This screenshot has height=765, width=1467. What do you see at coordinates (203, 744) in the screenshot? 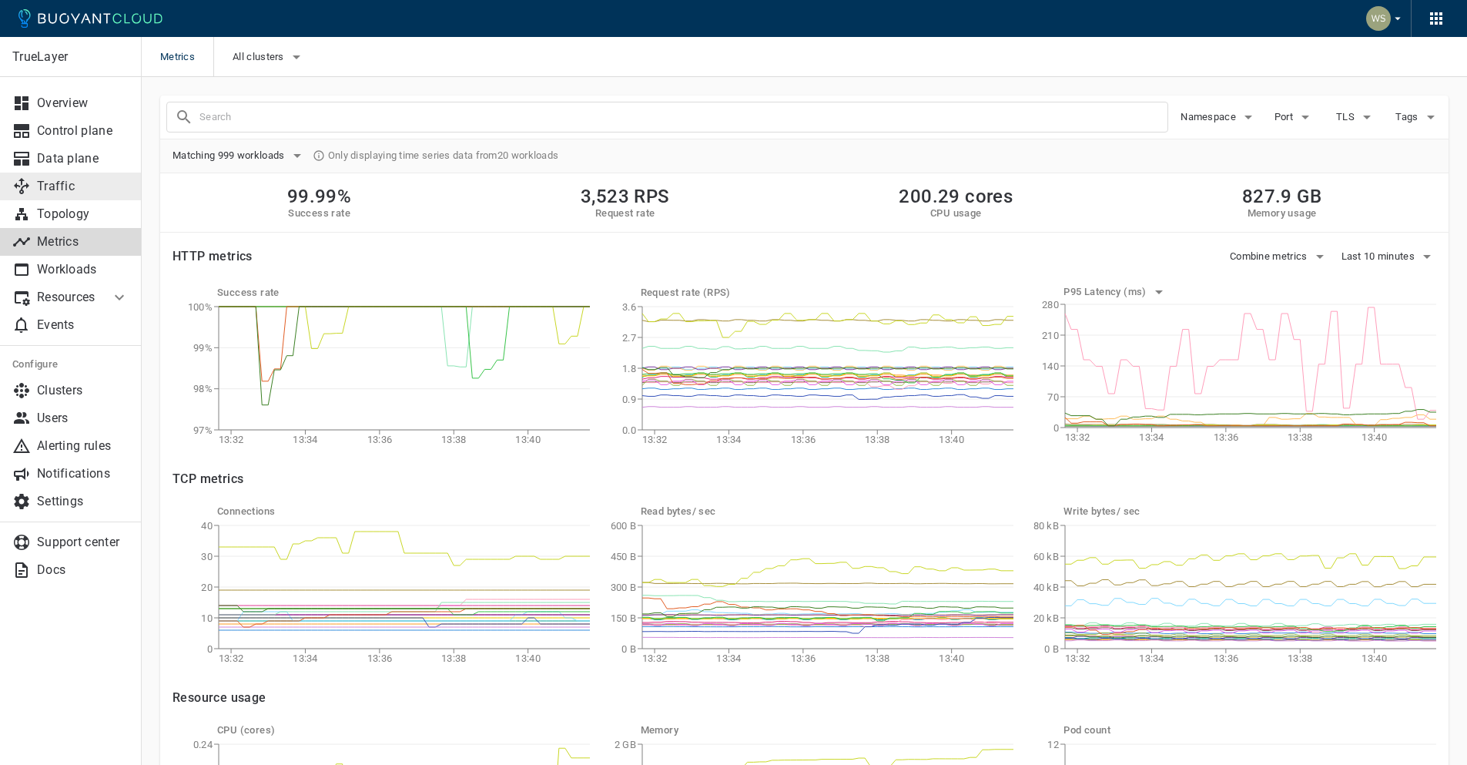
I see `tspan: 0.24` at bounding box center [203, 744].